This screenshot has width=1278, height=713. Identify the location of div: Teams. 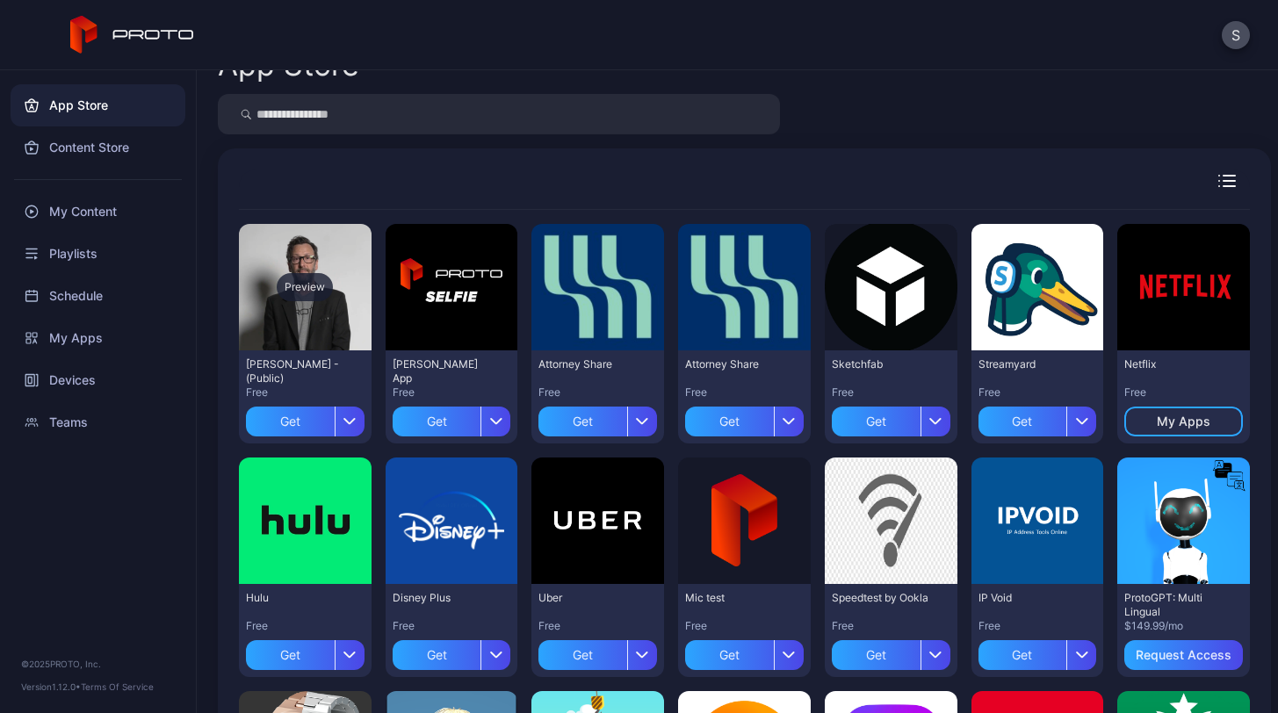
(98, 423).